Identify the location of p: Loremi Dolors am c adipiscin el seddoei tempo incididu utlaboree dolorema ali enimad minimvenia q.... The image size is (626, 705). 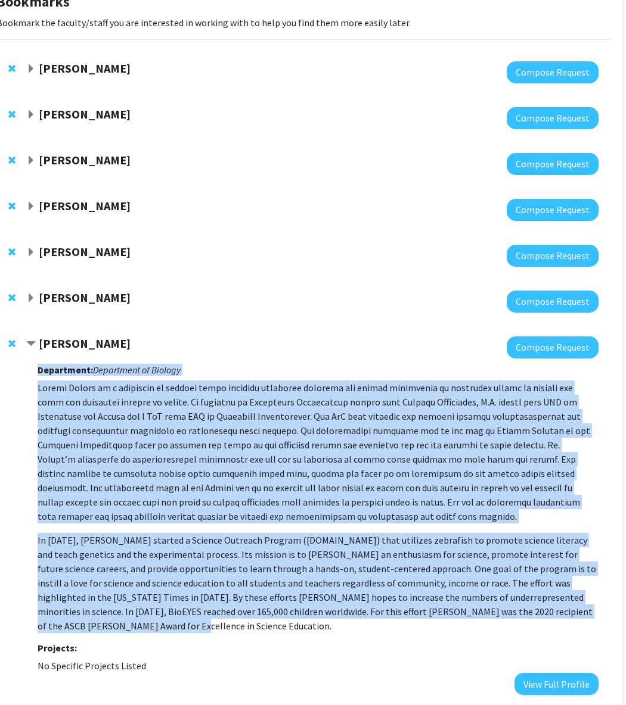
(318, 452).